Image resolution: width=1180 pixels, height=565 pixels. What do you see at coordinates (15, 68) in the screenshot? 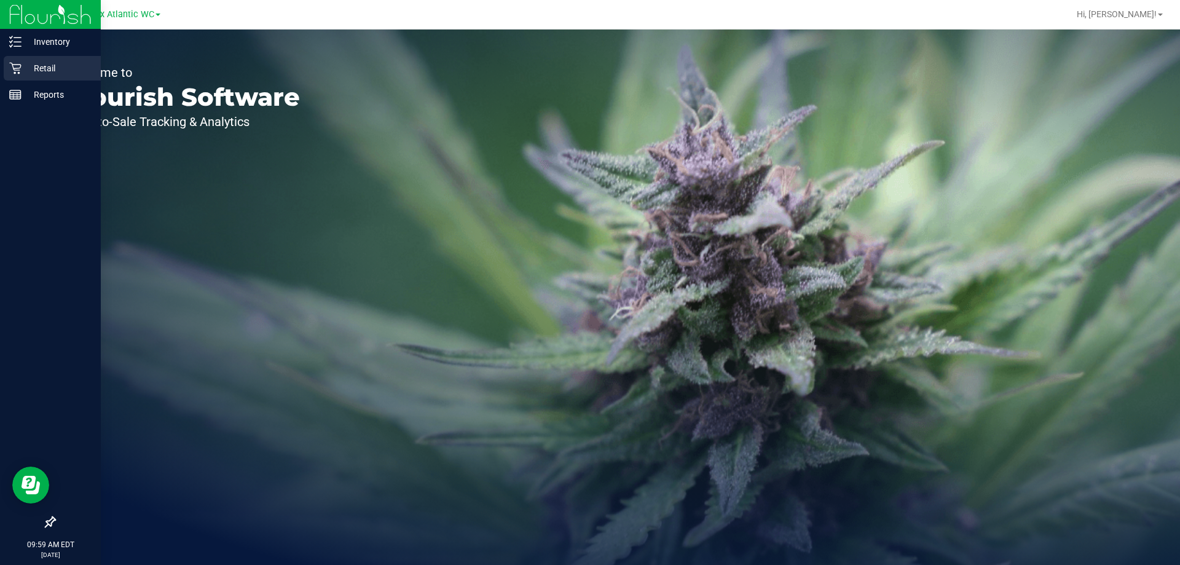
I see `inline-svg: Retail` at bounding box center [15, 68].